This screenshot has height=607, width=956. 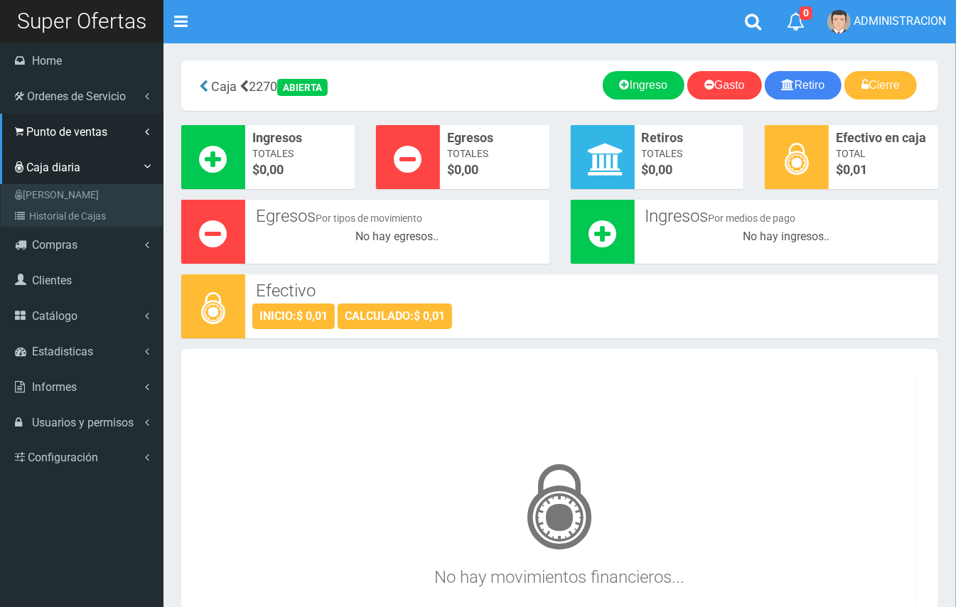 What do you see at coordinates (855, 169) in the screenshot?
I see `span: 0,01` at bounding box center [855, 169].